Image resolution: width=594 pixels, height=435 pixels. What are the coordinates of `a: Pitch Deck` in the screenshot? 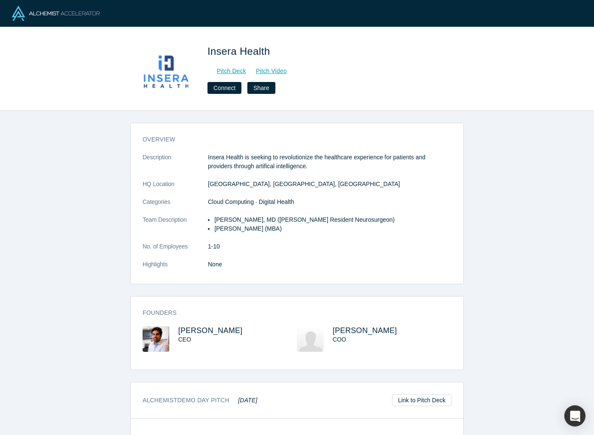 It's located at (227, 71).